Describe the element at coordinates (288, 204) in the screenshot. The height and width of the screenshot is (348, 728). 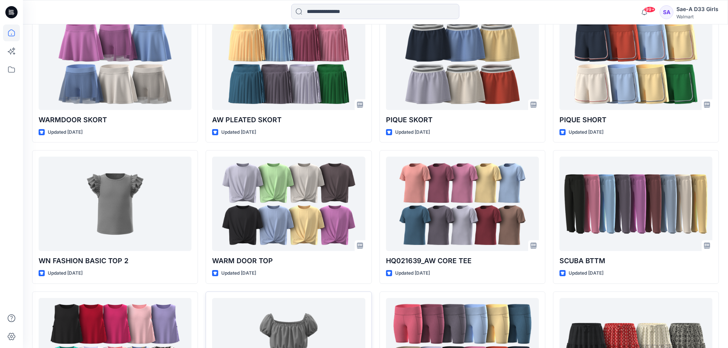
I see `a: WARM DOOR TOP` at that location.